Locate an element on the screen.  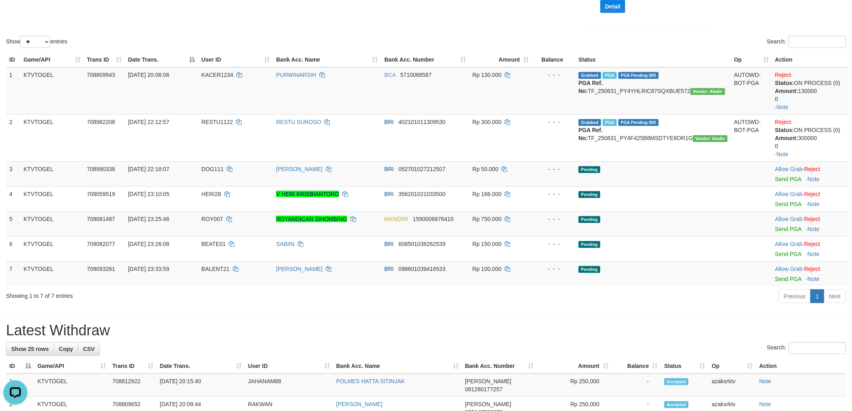
a: PURWINARSIH is located at coordinates (296, 75).